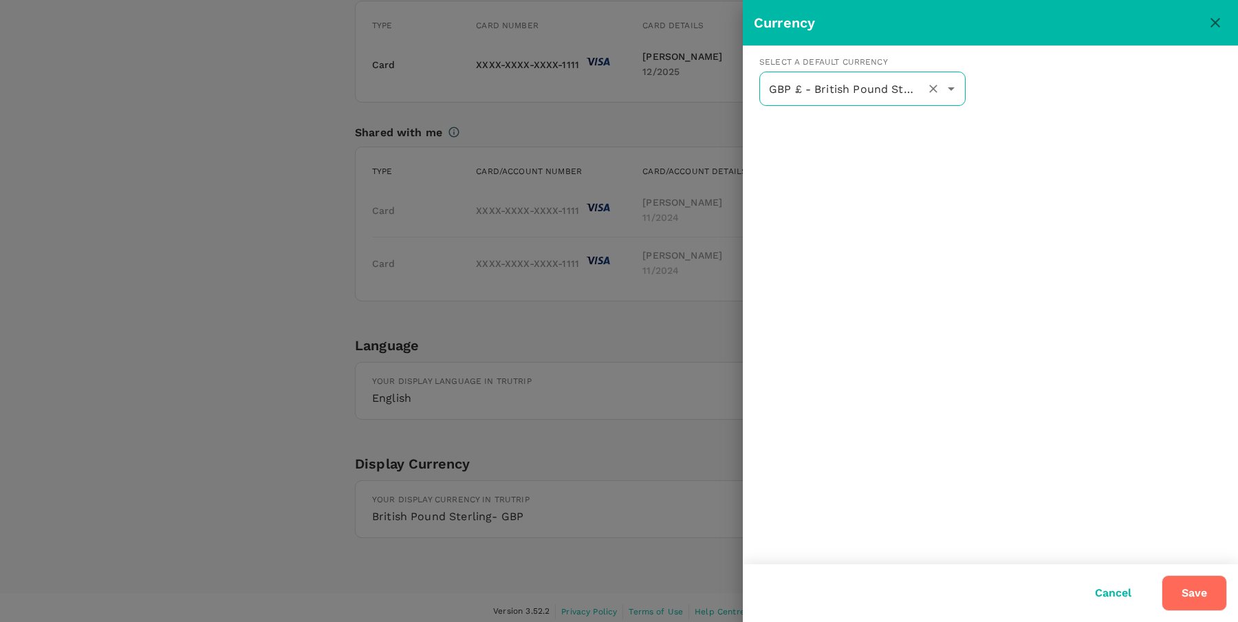 This screenshot has width=1238, height=622. Describe the element at coordinates (933, 89) in the screenshot. I see `button: Clear` at that location.